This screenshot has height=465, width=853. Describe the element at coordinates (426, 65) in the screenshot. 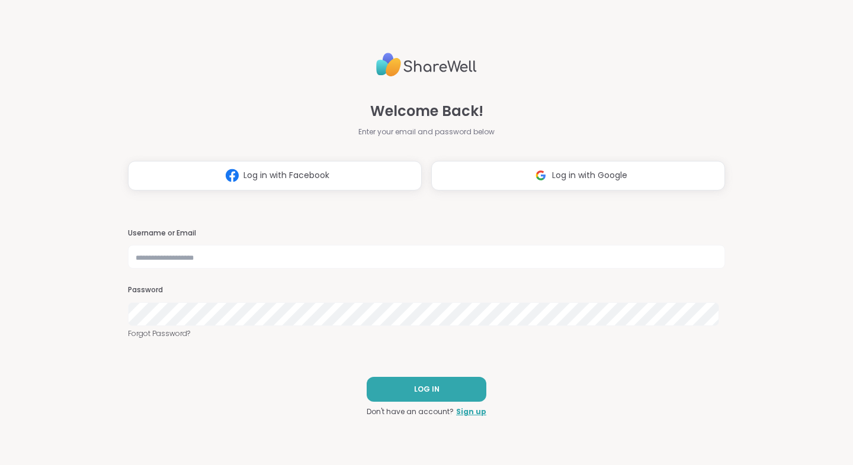

I see `img: ShareWell Logo` at that location.